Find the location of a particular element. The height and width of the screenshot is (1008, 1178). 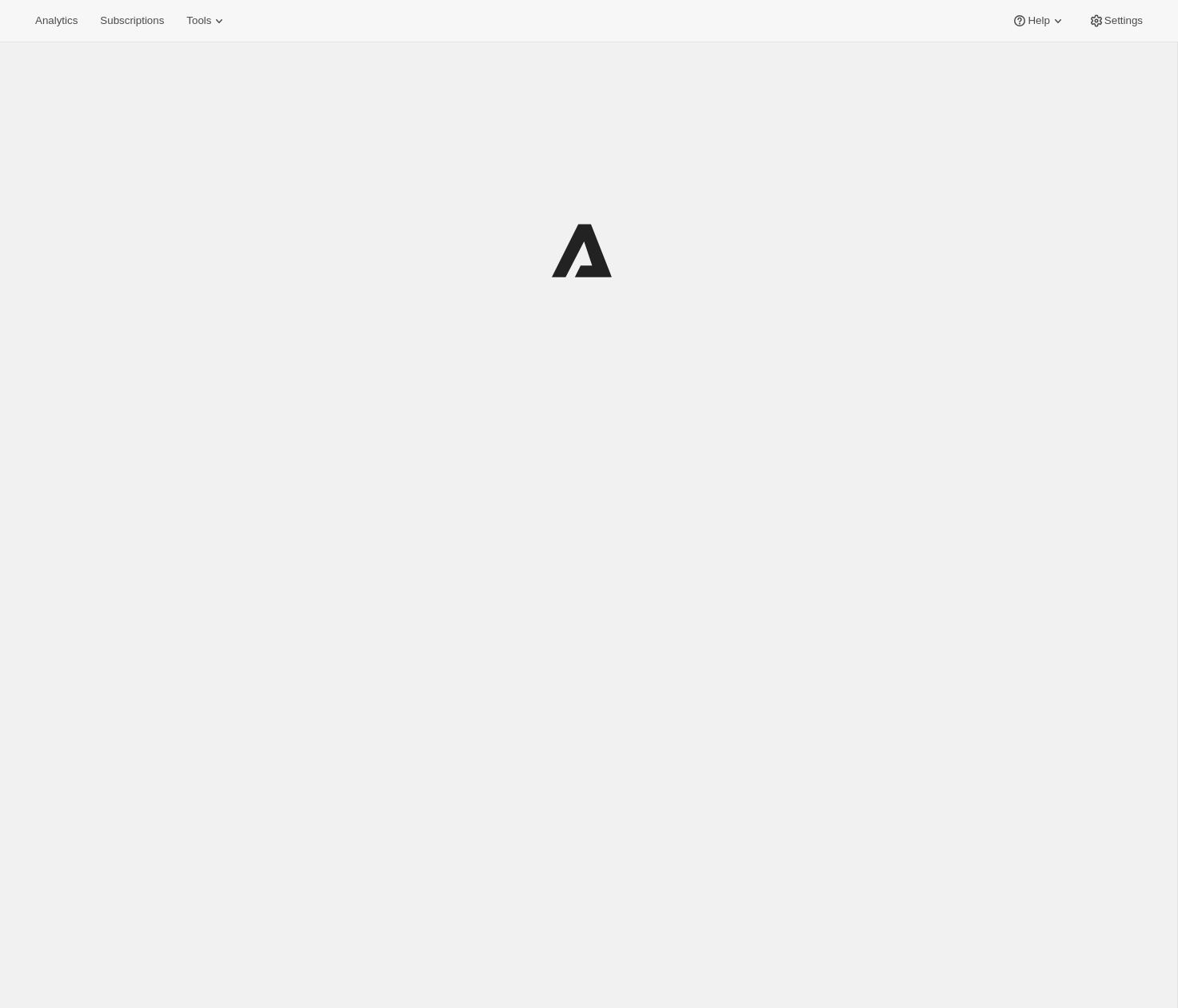

span: Subscriptions is located at coordinates (132, 21).